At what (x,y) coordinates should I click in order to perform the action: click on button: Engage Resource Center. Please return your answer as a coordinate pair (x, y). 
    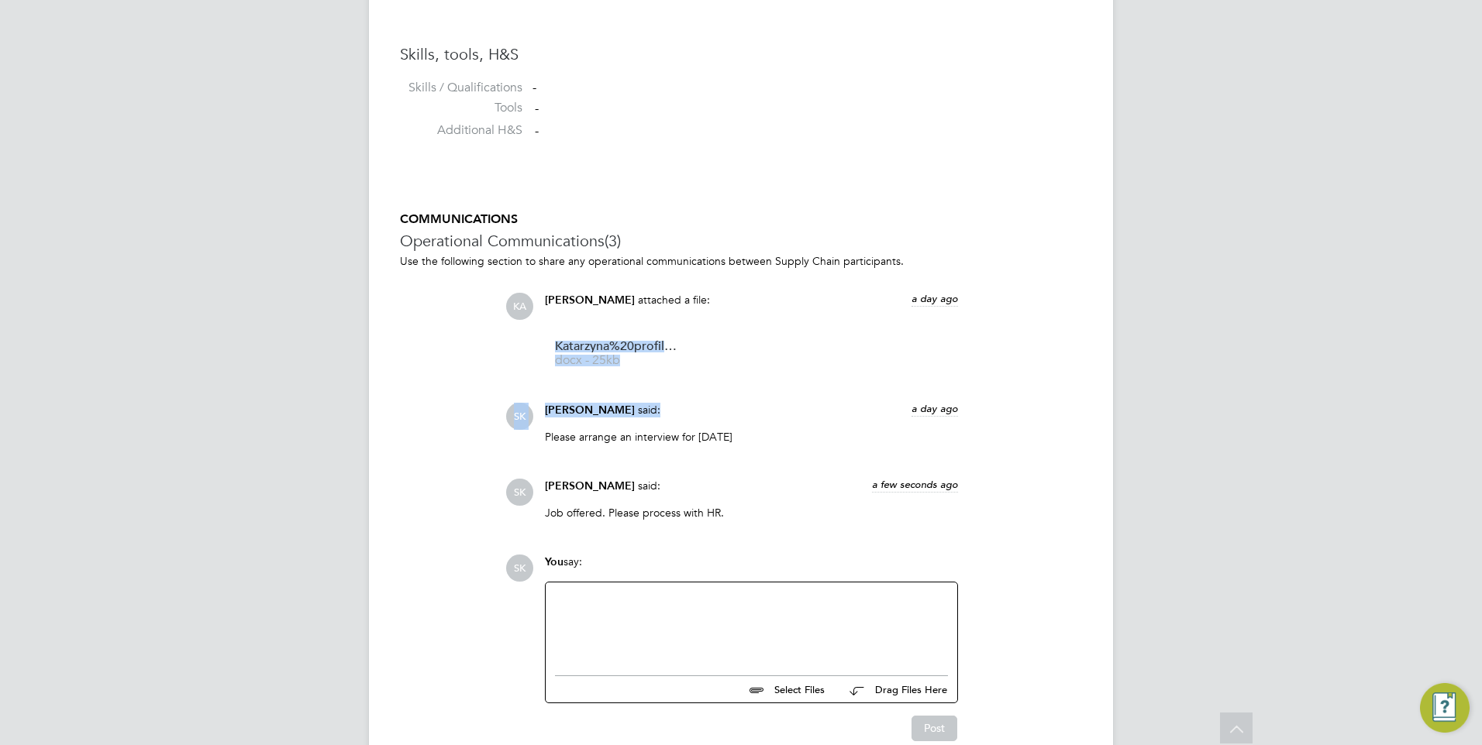
    Looking at the image, I should click on (1444, 708).